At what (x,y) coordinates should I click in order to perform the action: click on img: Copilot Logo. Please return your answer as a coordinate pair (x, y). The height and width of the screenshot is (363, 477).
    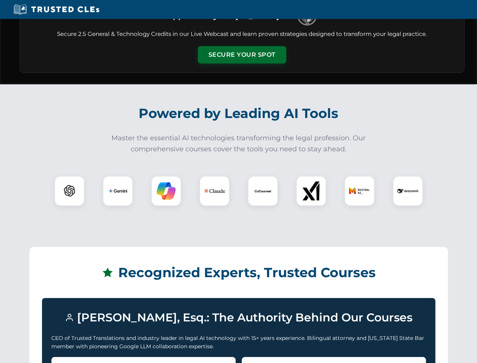
    Looking at the image, I should click on (166, 191).